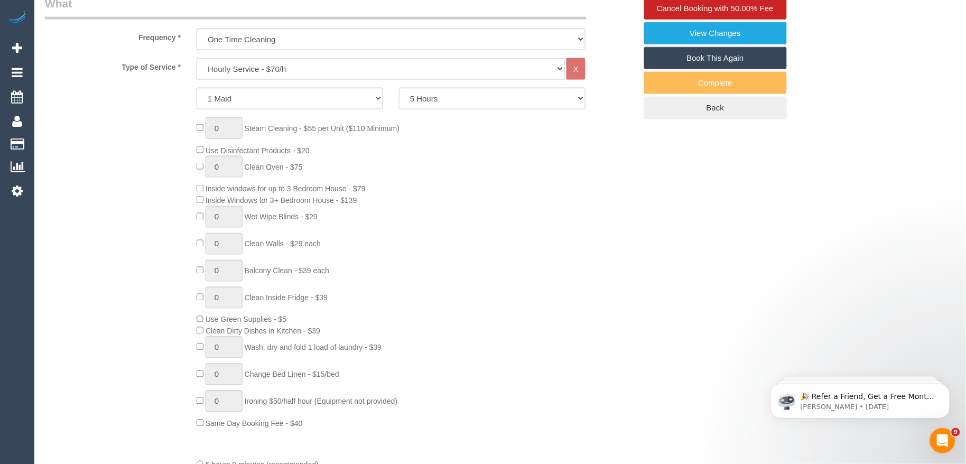 Image resolution: width=966 pixels, height=464 pixels. What do you see at coordinates (286, 298) in the screenshot?
I see `span: Clean Inside Fridge - $39` at bounding box center [286, 298].